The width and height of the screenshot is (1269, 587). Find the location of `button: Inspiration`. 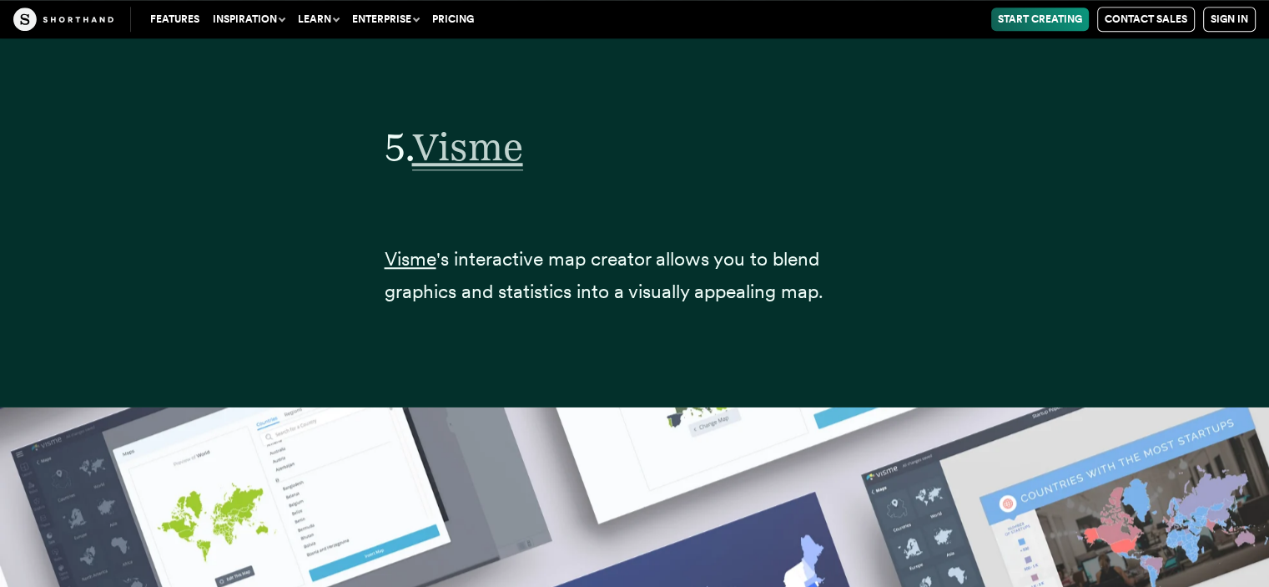

button: Inspiration is located at coordinates (249, 19).